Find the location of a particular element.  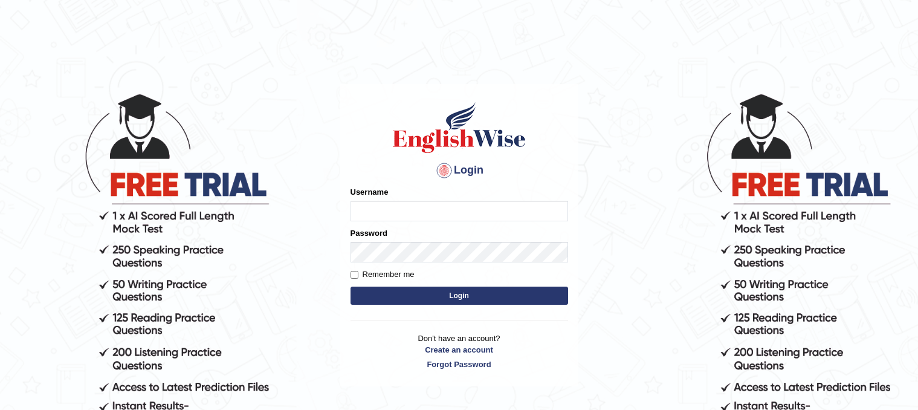

img: Logo of English Wise sign in for intelligent practice with AI is located at coordinates (459, 128).